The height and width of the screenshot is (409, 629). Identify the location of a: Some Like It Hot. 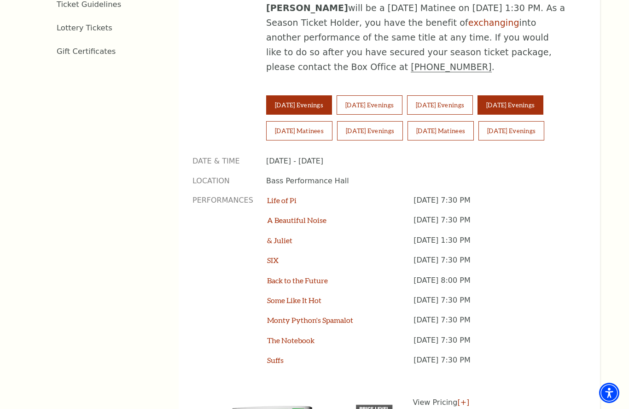
(294, 300).